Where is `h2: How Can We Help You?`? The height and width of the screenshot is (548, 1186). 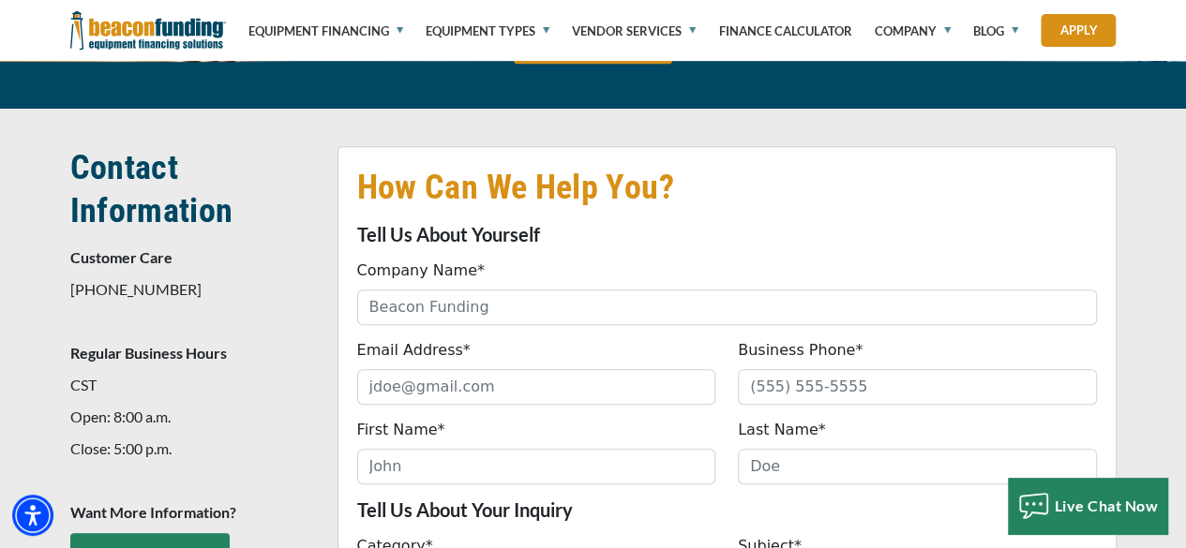
h2: How Can We Help You? is located at coordinates (726, 187).